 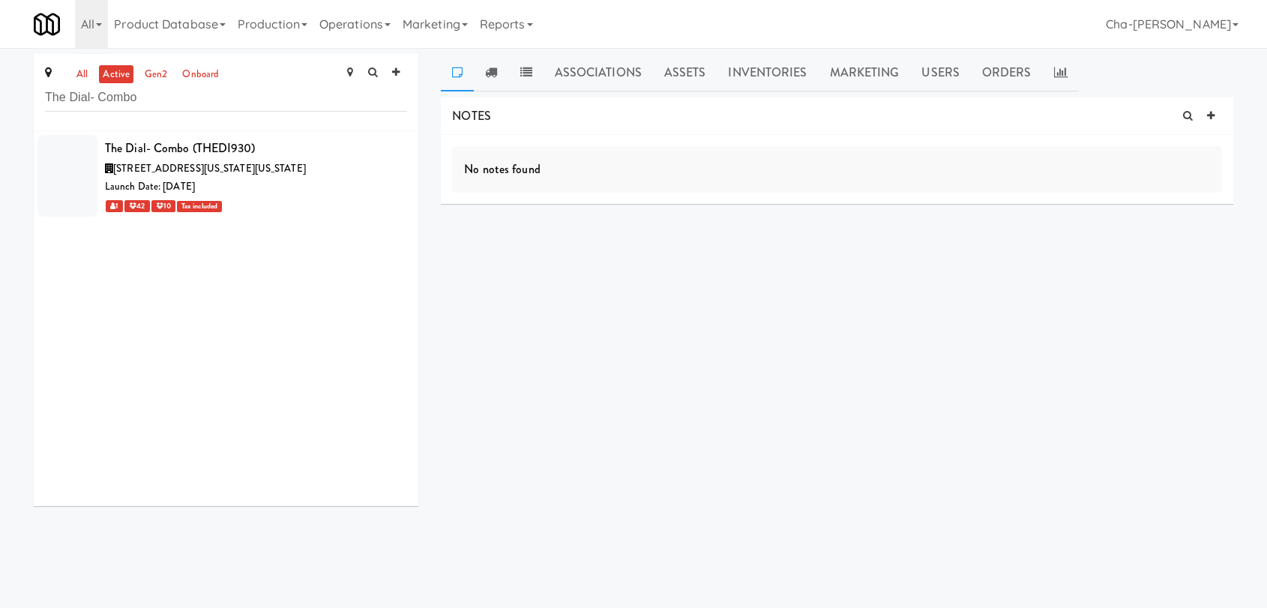 I want to click on span: Tax included, so click(x=199, y=206).